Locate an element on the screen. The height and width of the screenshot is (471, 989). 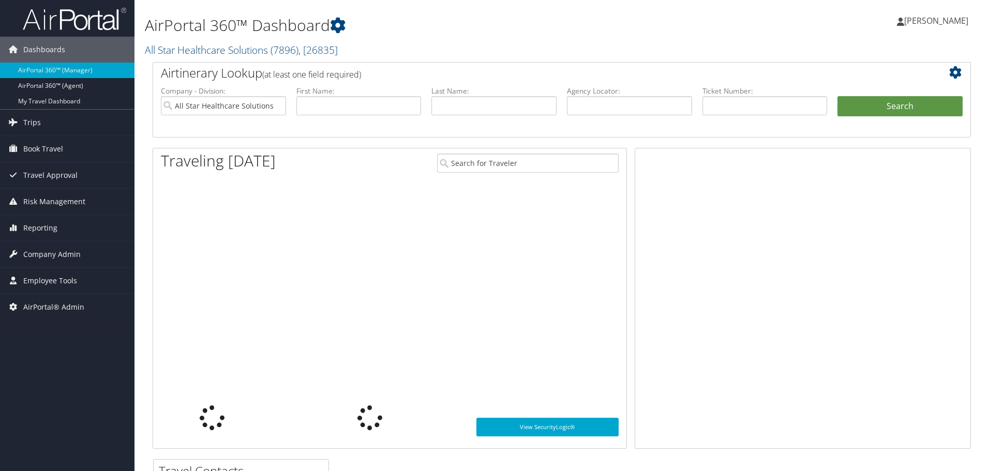
span: AirPortal® Admin is located at coordinates (54, 307).